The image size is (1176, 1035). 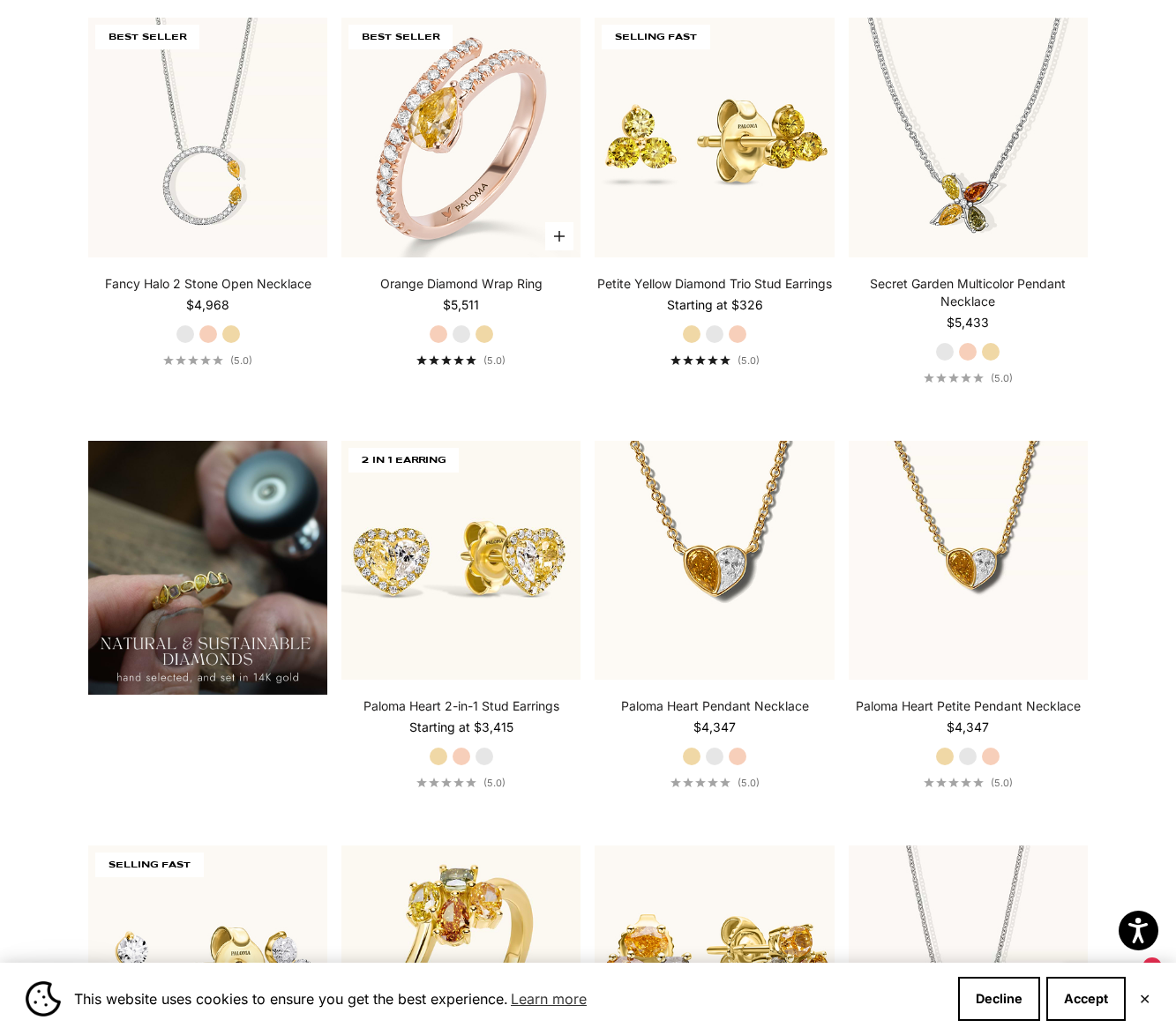 What do you see at coordinates (548, 1000) in the screenshot?
I see `a: Learn more` at bounding box center [548, 1000].